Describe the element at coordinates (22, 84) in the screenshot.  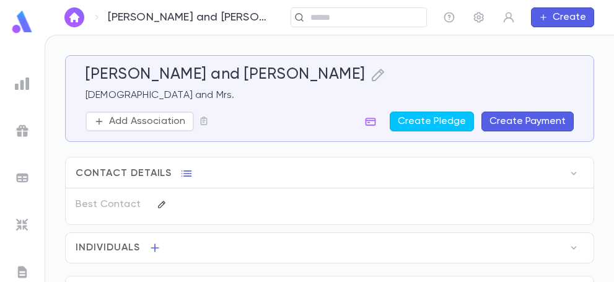
I see `img: reports_grey.c525e4749d1bce6a11f5fe2a8de1b229.svg` at that location.